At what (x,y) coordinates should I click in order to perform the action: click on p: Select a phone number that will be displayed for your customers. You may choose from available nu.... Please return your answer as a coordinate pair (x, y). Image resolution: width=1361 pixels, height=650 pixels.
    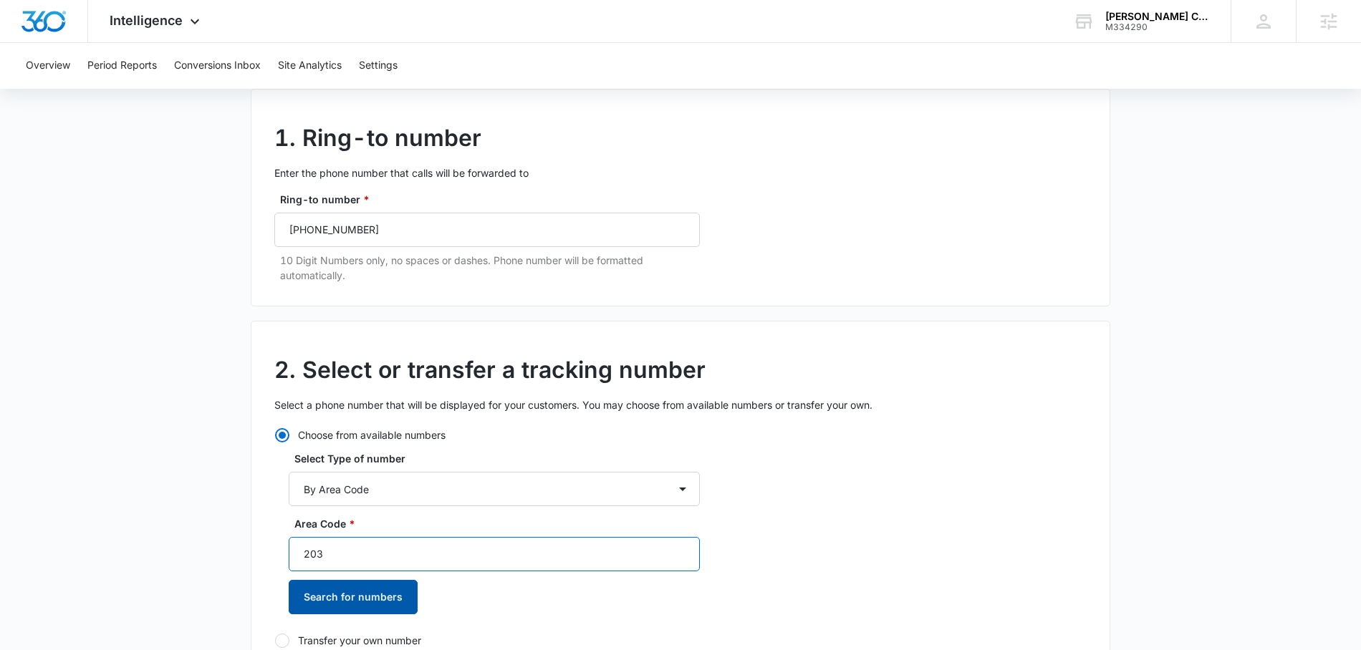
    Looking at the image, I should click on (681, 405).